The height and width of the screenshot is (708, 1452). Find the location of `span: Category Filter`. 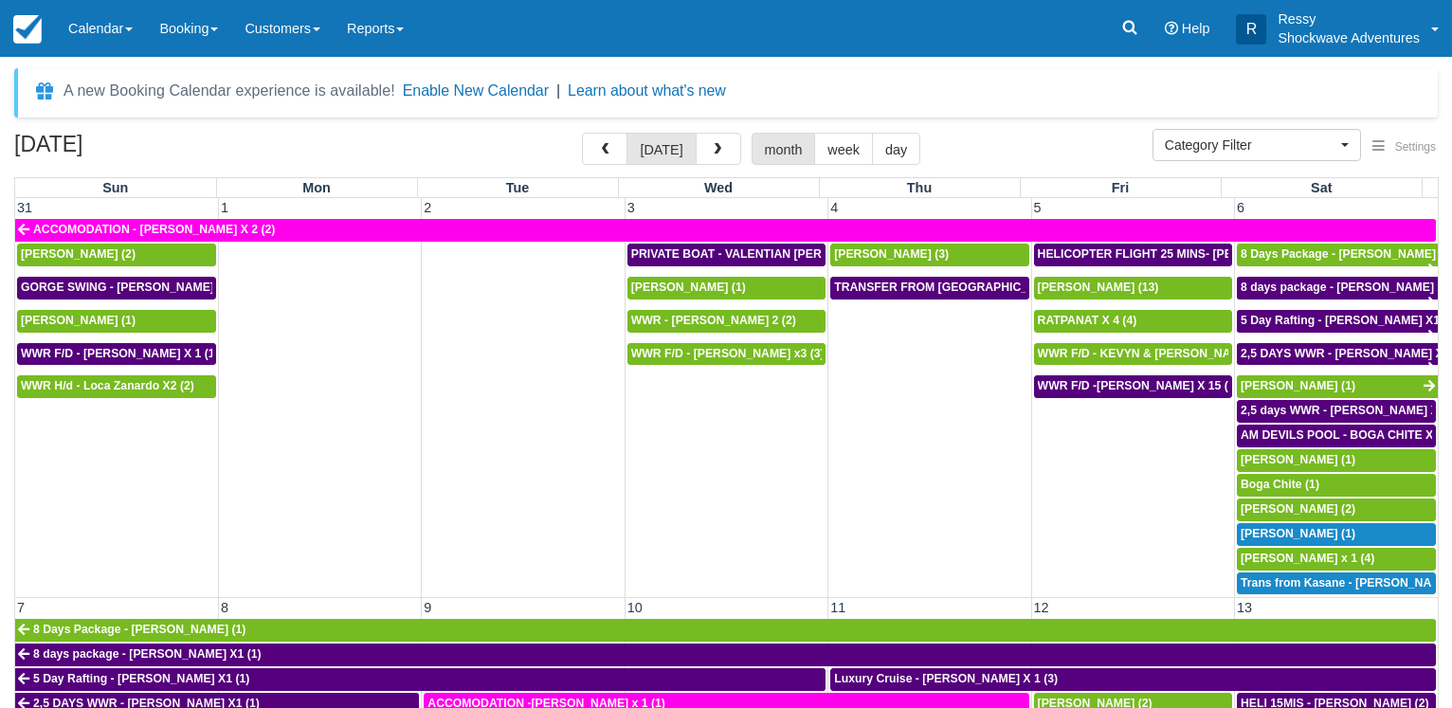

span: Category Filter is located at coordinates (1250, 145).